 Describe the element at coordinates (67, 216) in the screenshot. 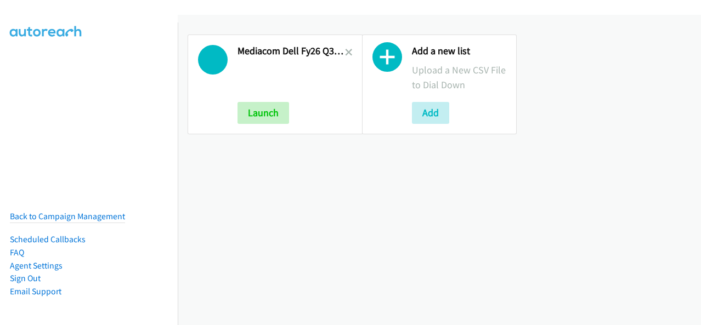

I see `a: Back to Campaign Management` at that location.